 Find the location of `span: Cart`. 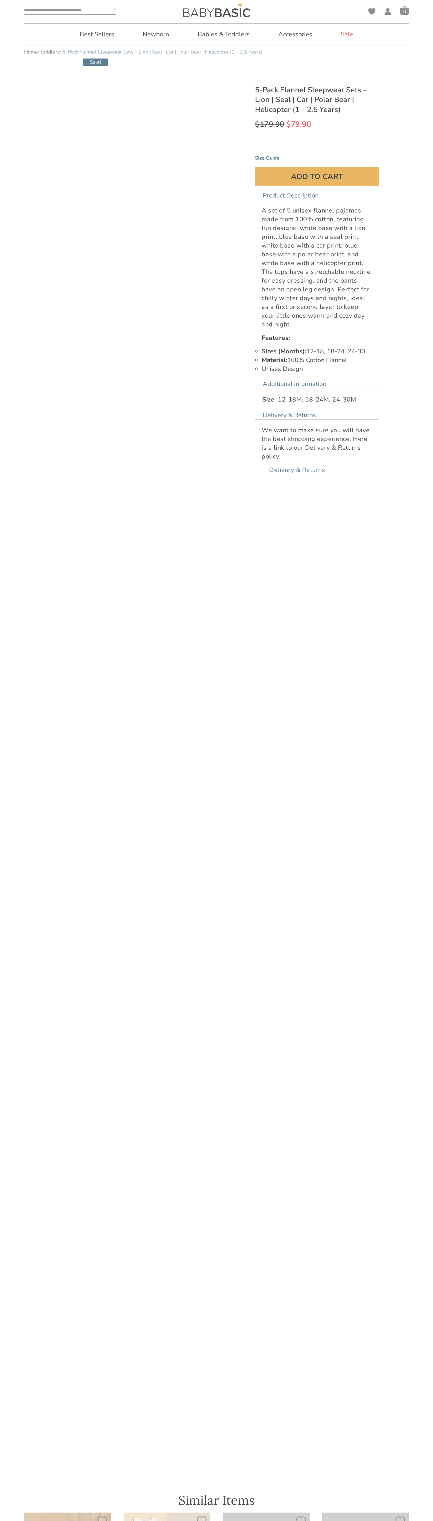

span: Cart is located at coordinates (405, 10).